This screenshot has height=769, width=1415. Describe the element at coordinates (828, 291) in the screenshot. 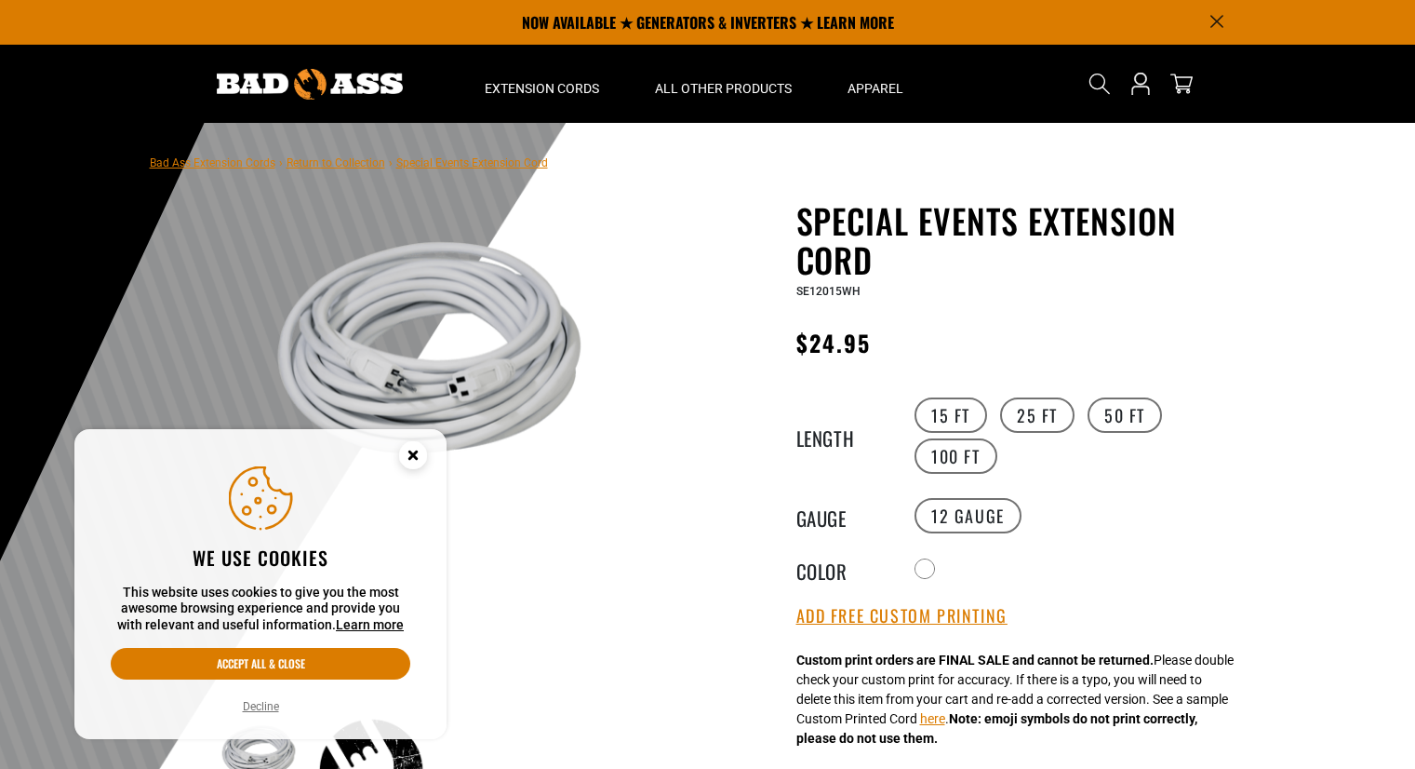

I see `span: SE12015WH` at that location.